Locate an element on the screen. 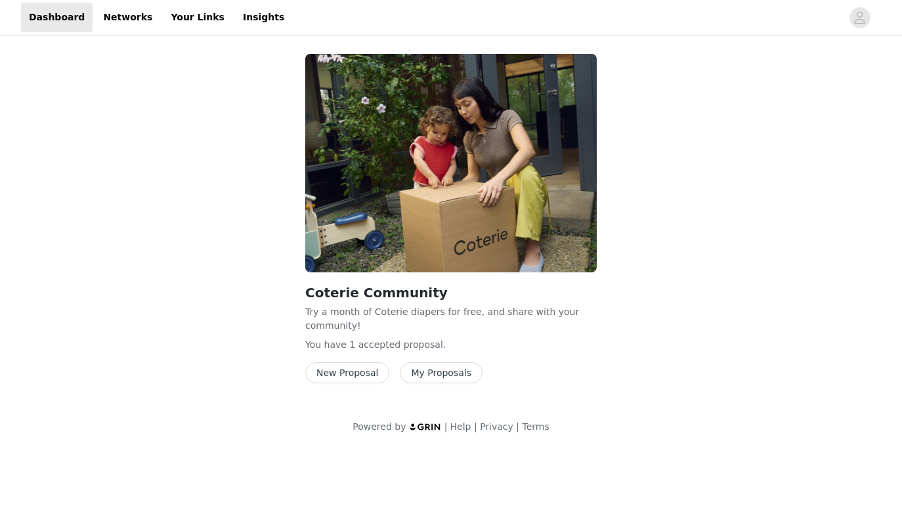 This screenshot has height=506, width=902. a: Your Links is located at coordinates (198, 17).